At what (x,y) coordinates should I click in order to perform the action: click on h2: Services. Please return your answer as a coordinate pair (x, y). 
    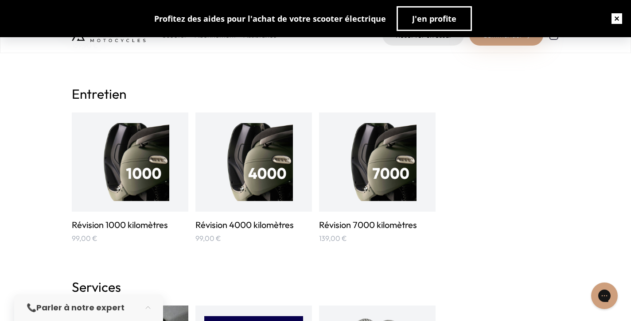
    Looking at the image, I should click on (315, 287).